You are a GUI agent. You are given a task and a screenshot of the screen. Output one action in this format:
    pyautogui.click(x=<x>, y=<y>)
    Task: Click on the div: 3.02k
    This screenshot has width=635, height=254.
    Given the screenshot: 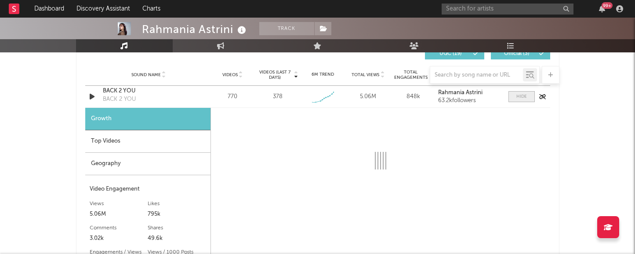 What is the action you would take?
    pyautogui.click(x=119, y=238)
    